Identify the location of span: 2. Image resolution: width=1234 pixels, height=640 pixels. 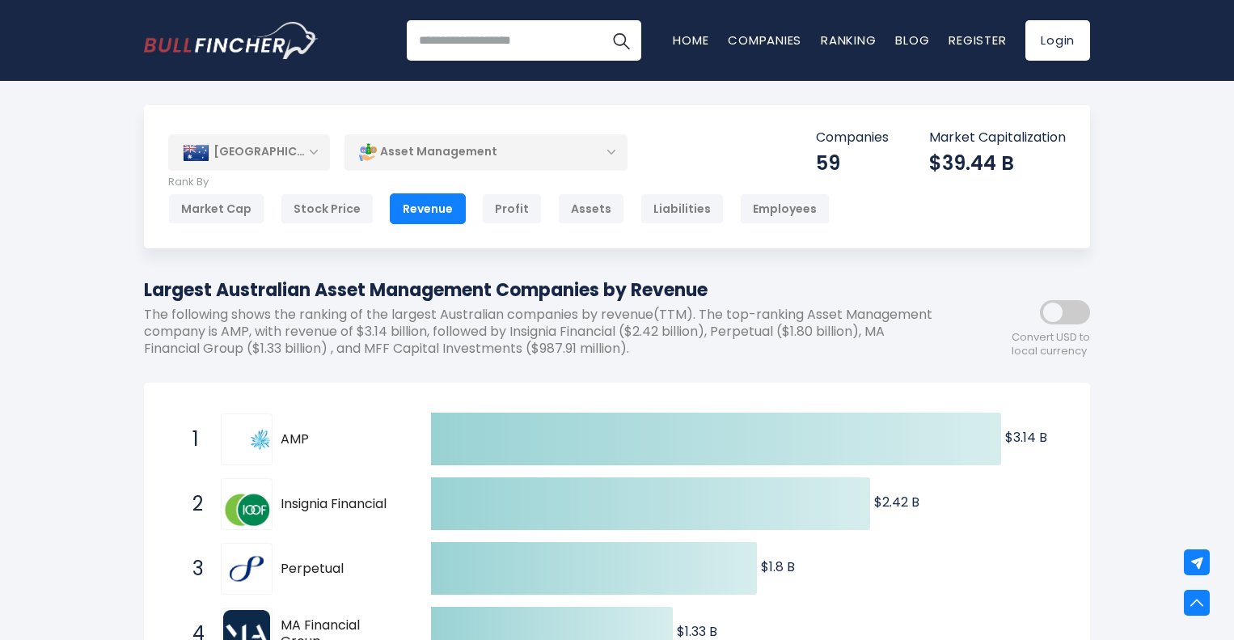
(192, 504).